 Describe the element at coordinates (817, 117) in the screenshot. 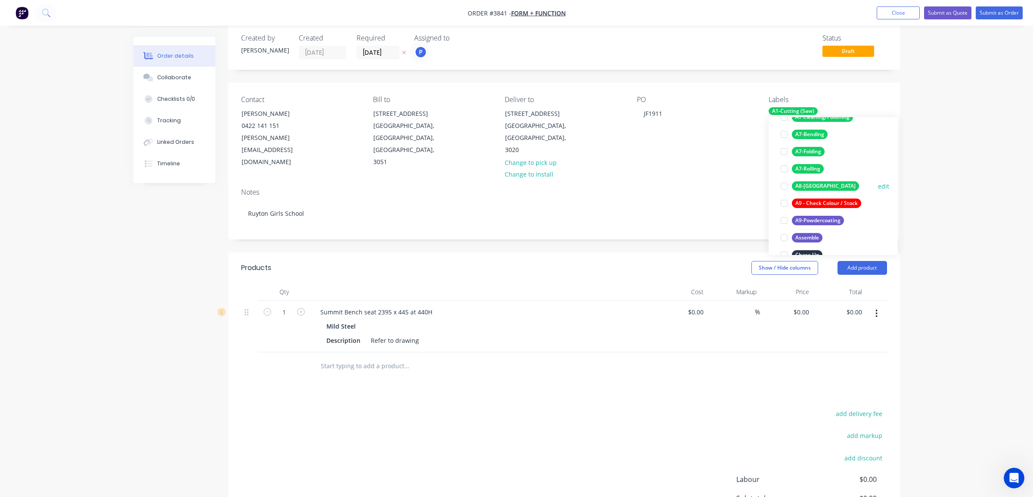

I see `button: A7 Cleaning/Polishing` at that location.